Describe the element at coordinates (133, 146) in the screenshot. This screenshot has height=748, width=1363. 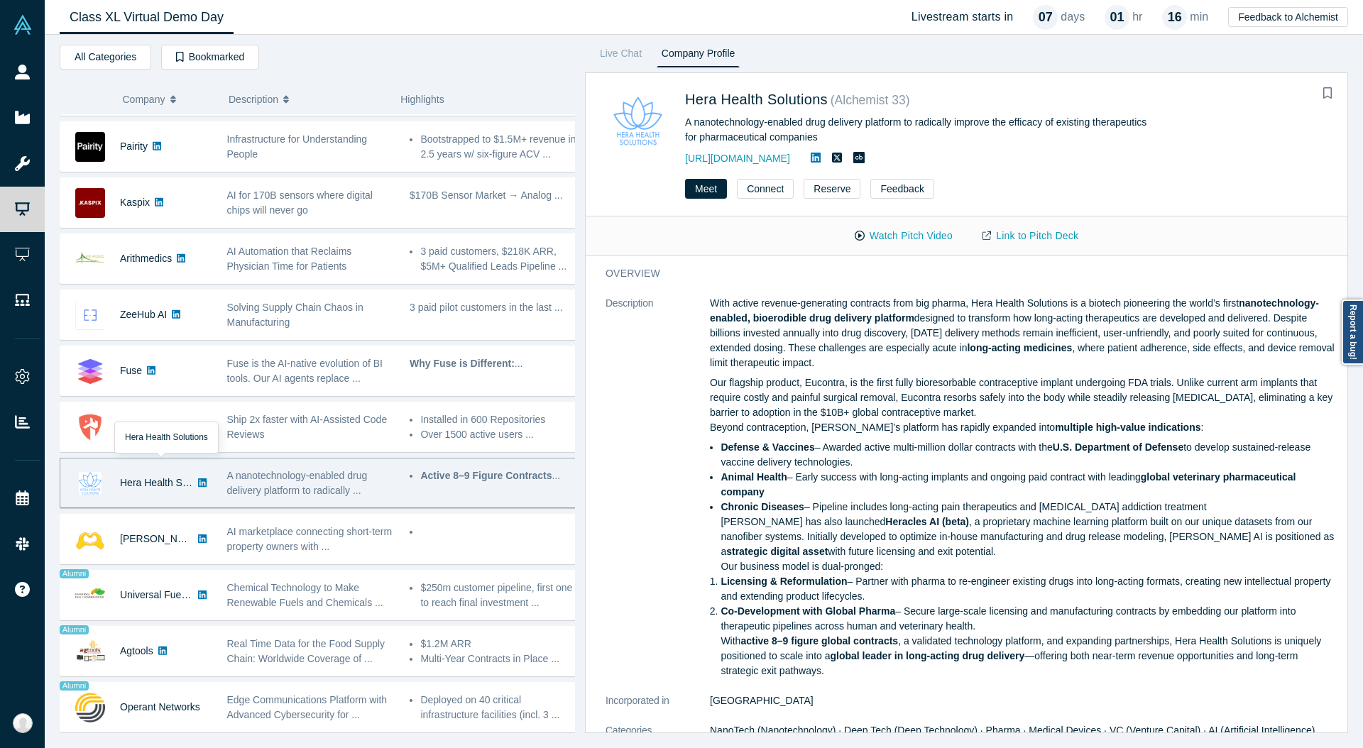
I see `a: Pairity` at that location.